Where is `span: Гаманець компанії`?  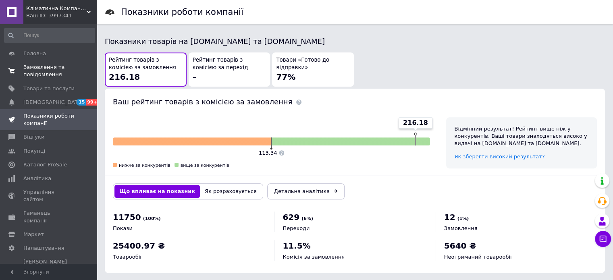 span: Гаманець компанії is located at coordinates (49, 217).